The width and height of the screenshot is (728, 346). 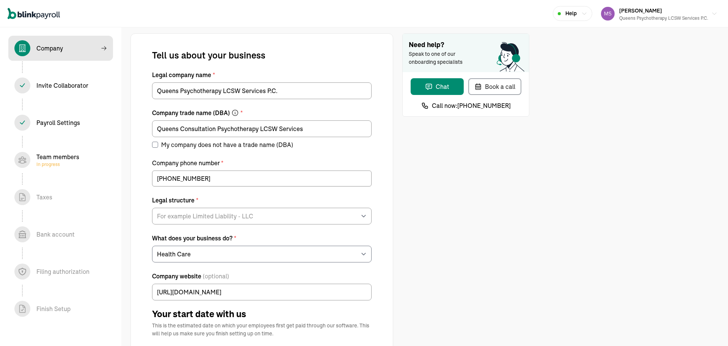 I want to click on label: Legal structure, so click(x=262, y=200).